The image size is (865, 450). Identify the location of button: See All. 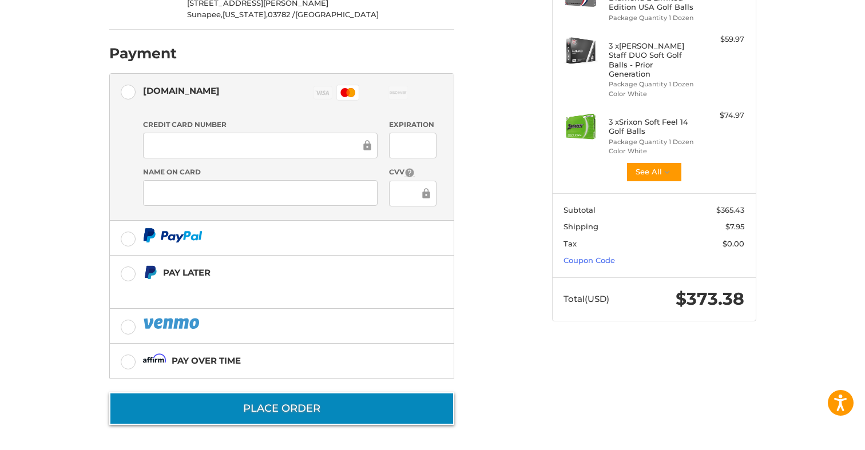
(654, 172).